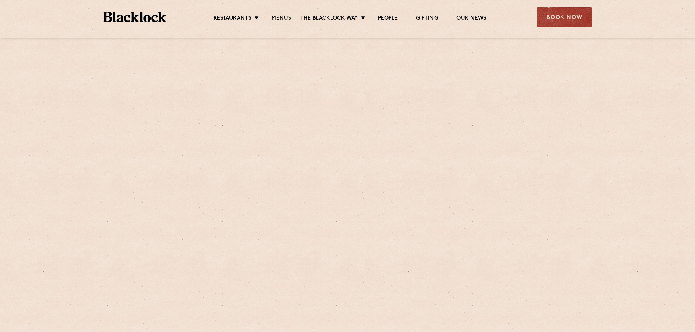  Describe the element at coordinates (427, 19) in the screenshot. I see `a: Gifting` at that location.